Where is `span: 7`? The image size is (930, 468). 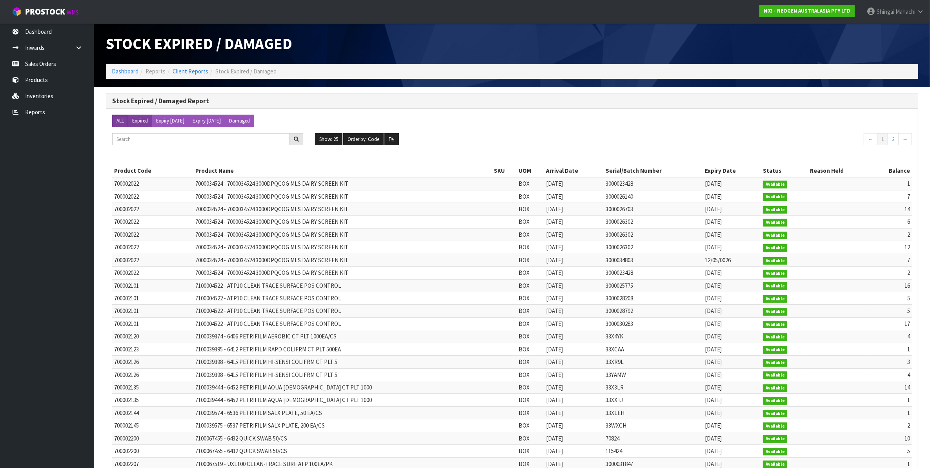
span: 7 is located at coordinates (908, 260).